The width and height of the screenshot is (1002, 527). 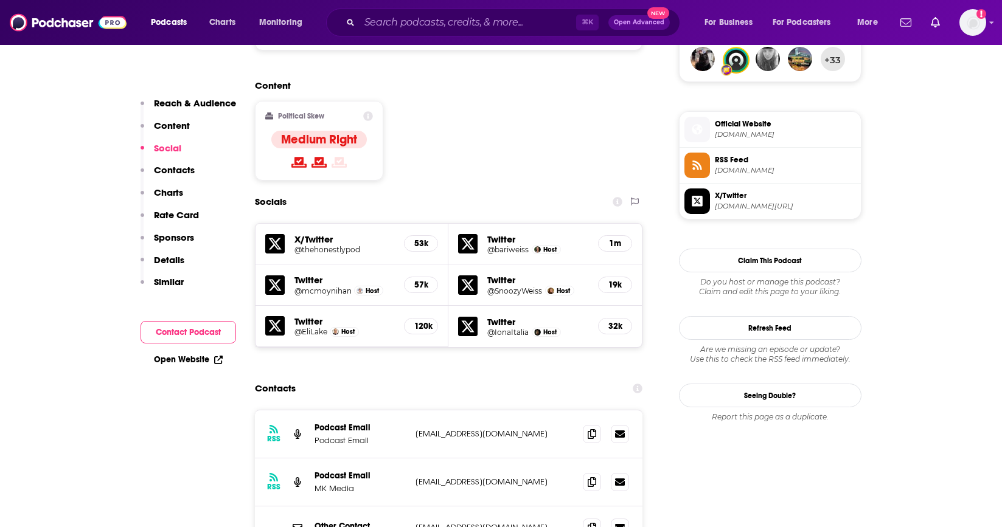 I want to click on a: Seeing Double?, so click(x=770, y=395).